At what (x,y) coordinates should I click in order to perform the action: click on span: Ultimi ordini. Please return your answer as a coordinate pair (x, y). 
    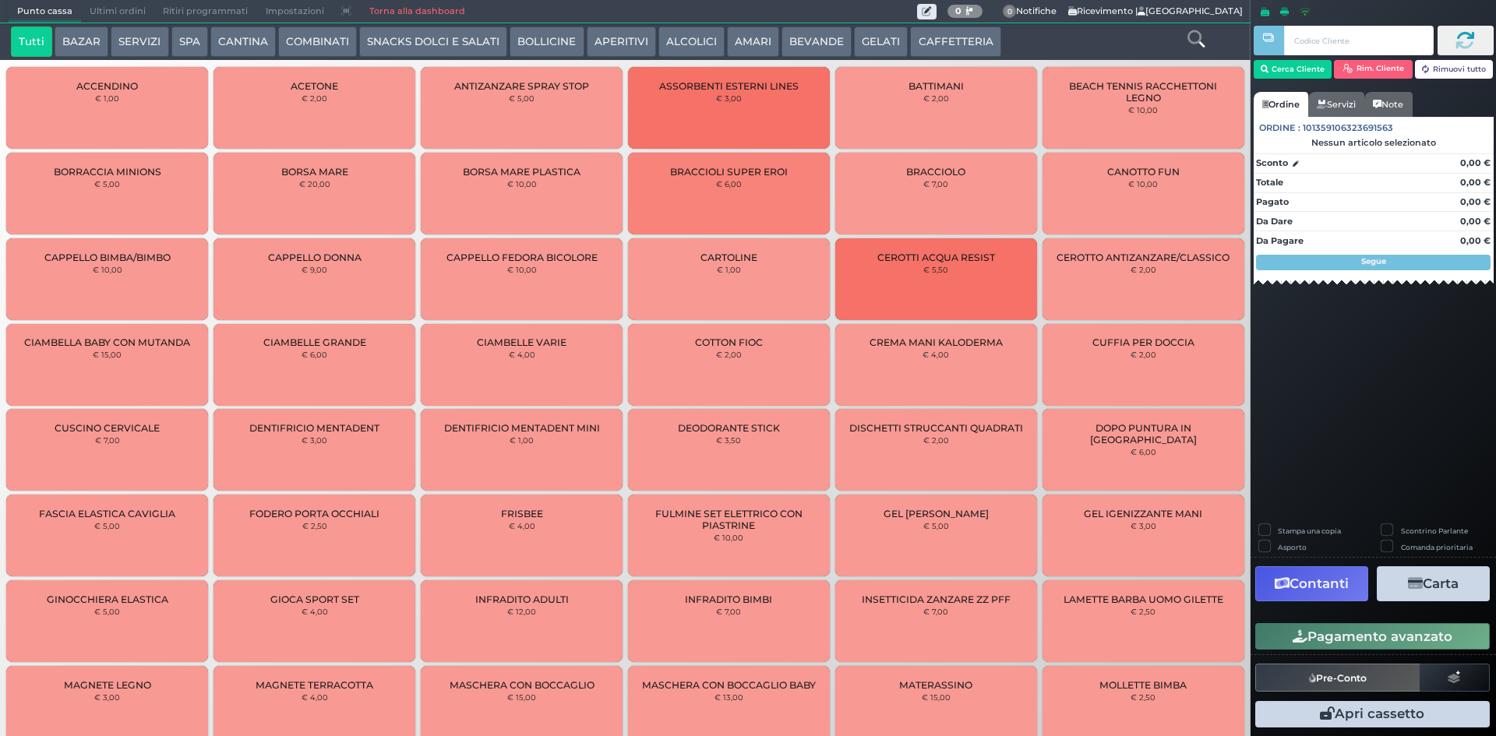
    Looking at the image, I should click on (118, 12).